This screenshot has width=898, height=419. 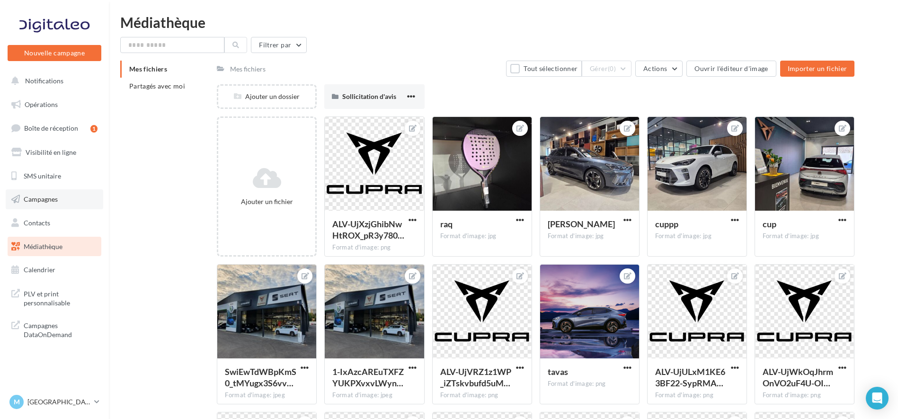 What do you see at coordinates (61, 329) in the screenshot?
I see `span: Campagnes DataOnDemand` at bounding box center [61, 329].